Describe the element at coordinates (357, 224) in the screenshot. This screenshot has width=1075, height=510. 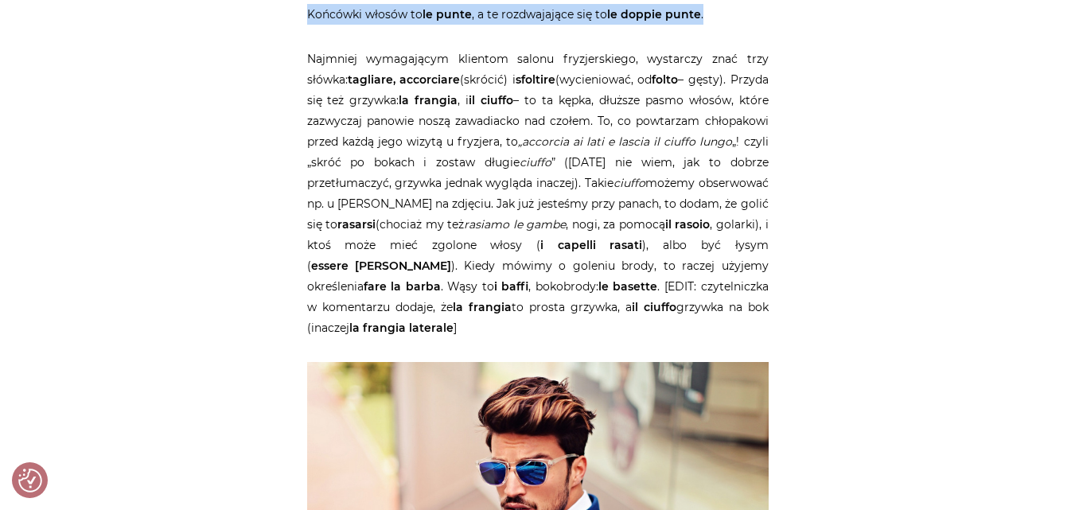
I see `strong: rasarsi` at that location.